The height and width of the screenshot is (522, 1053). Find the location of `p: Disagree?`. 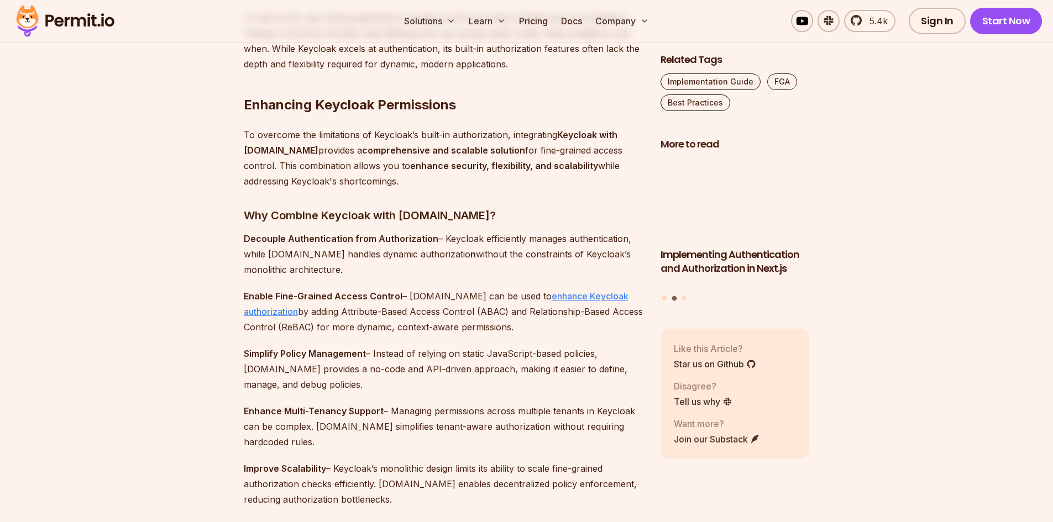

p: Disagree? is located at coordinates (703, 386).